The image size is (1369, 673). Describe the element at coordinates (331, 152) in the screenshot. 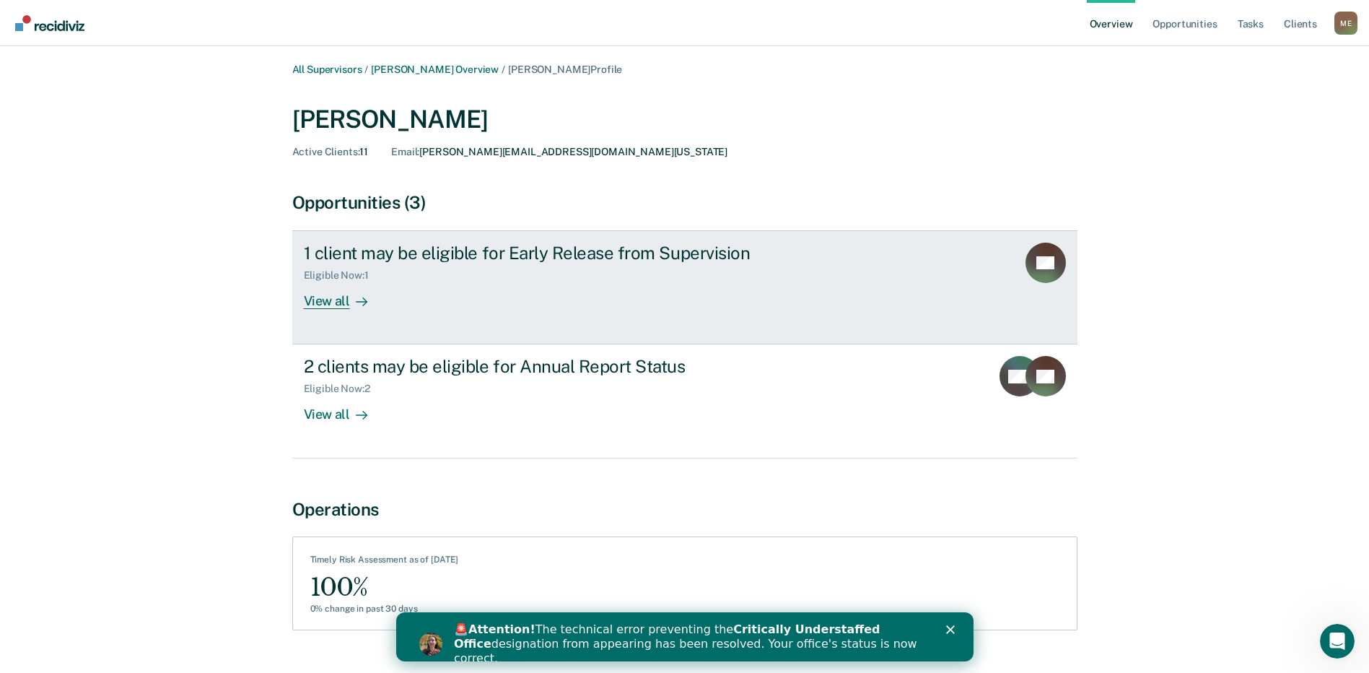

I see `div: 11` at that location.